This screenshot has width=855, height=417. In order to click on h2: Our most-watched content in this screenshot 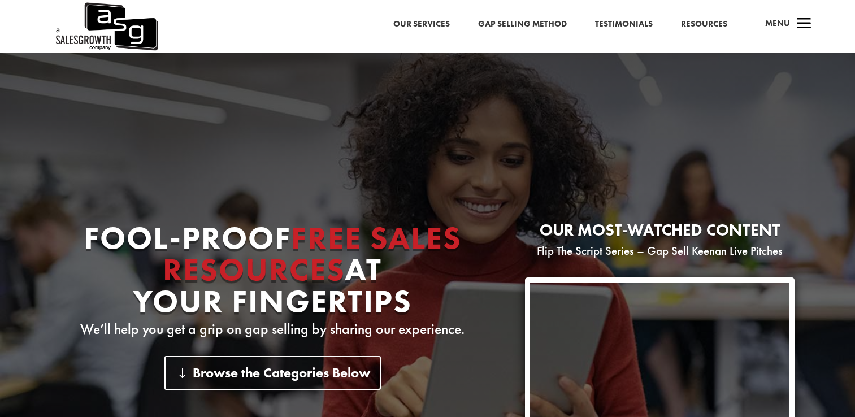, I will do `click(659, 233)`.